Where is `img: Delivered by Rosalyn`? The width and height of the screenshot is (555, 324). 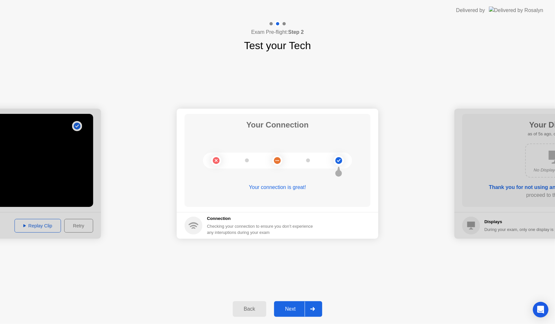 img: Delivered by Rosalyn is located at coordinates (516, 10).